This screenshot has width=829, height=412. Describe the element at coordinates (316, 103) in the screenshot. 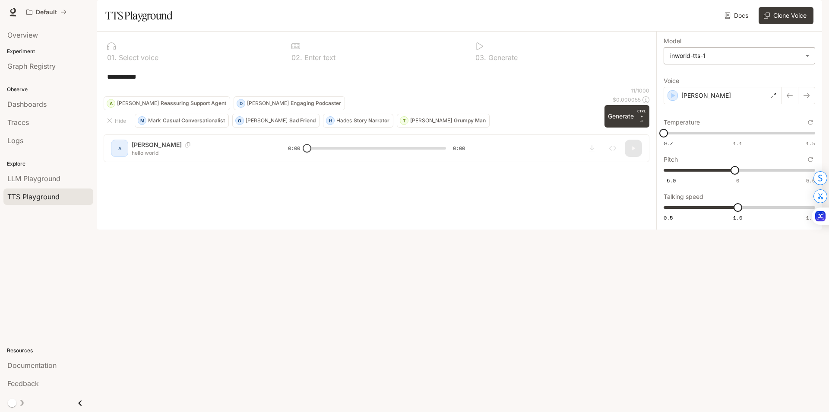

I see `p: Engaging Podcaster` at that location.